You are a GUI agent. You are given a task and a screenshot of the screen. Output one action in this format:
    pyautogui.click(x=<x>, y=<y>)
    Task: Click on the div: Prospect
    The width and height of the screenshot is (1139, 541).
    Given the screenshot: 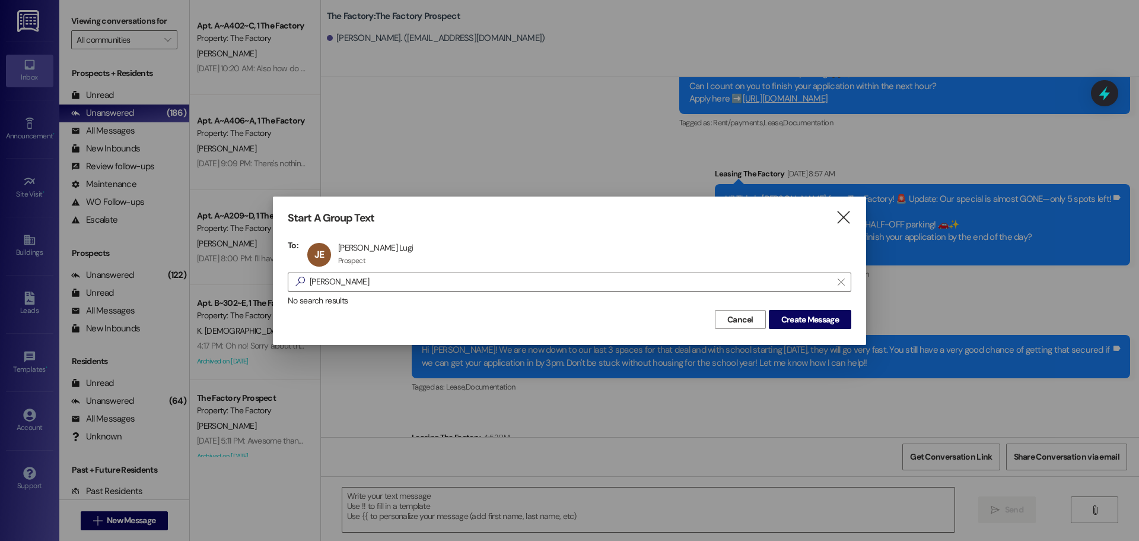 What is the action you would take?
    pyautogui.click(x=352, y=260)
    